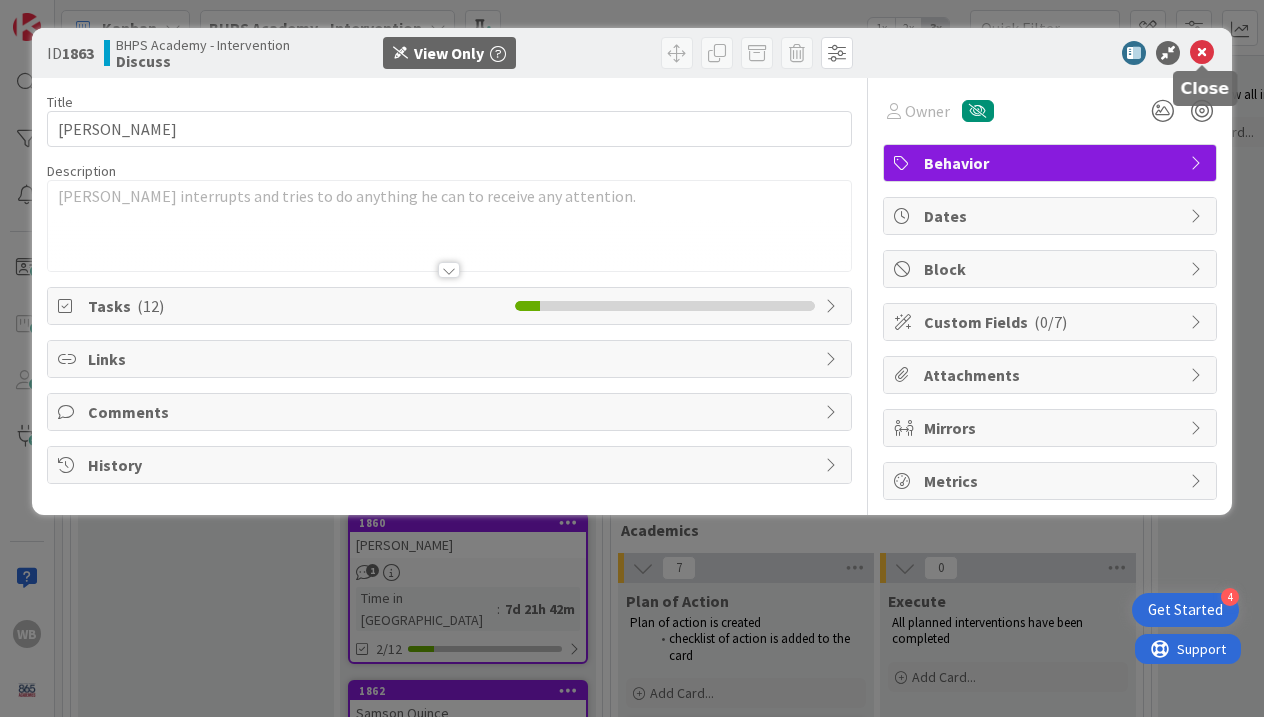 The width and height of the screenshot is (1264, 717). I want to click on b: 1863, so click(78, 53).